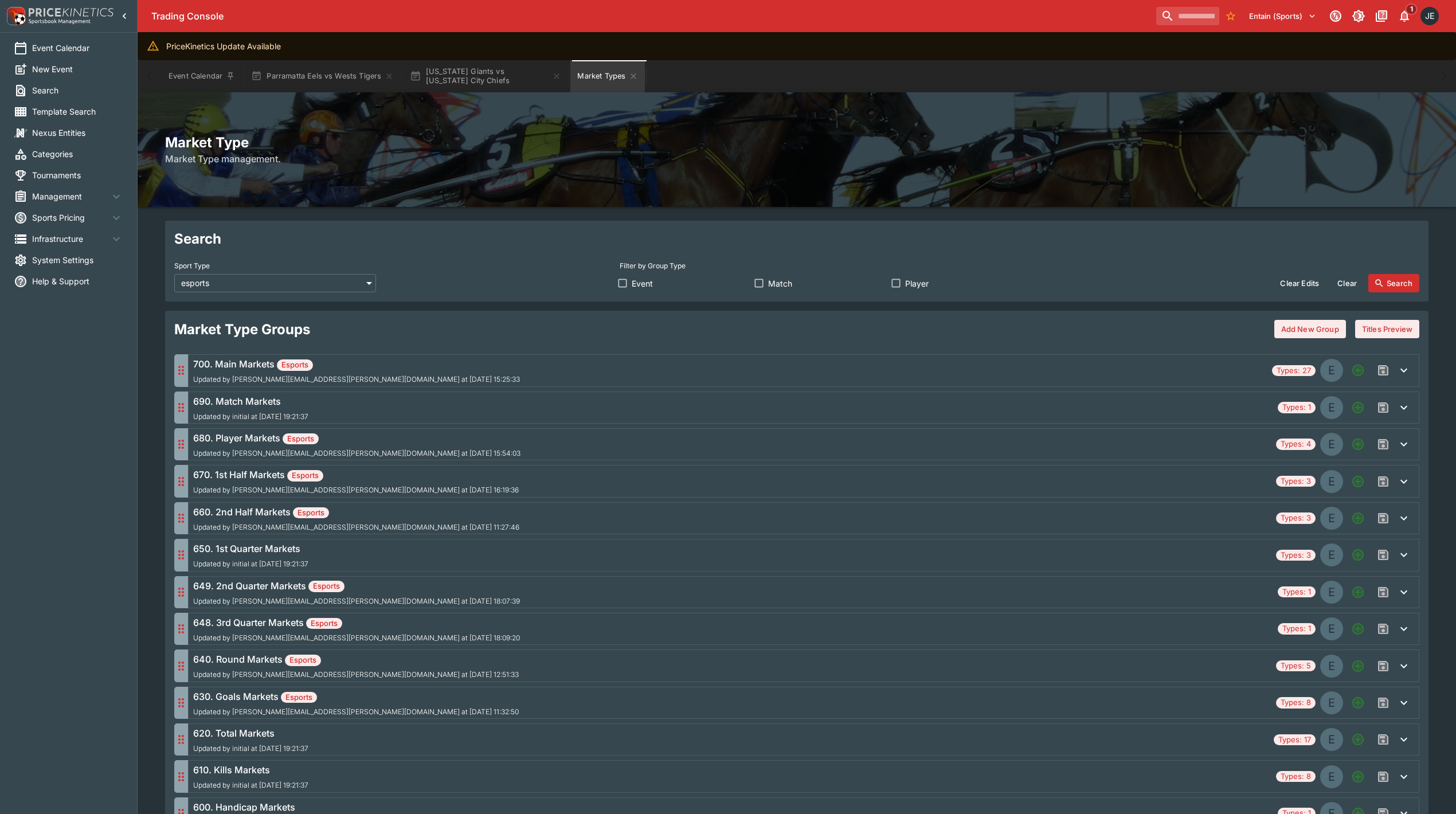 The width and height of the screenshot is (1456, 814). What do you see at coordinates (1429, 16) in the screenshot?
I see `div: James Edlin` at bounding box center [1429, 16].